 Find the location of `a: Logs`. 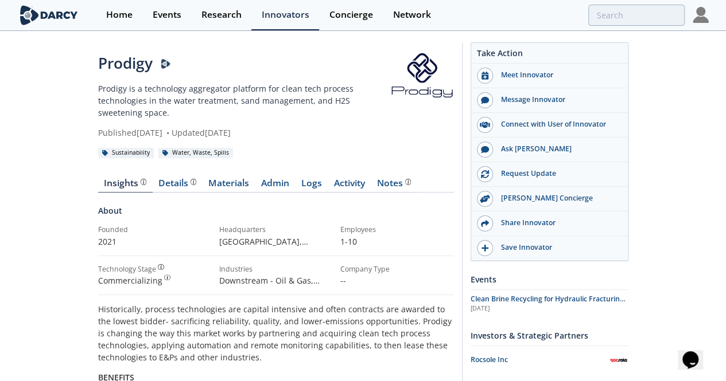

a: Logs is located at coordinates (311, 186).